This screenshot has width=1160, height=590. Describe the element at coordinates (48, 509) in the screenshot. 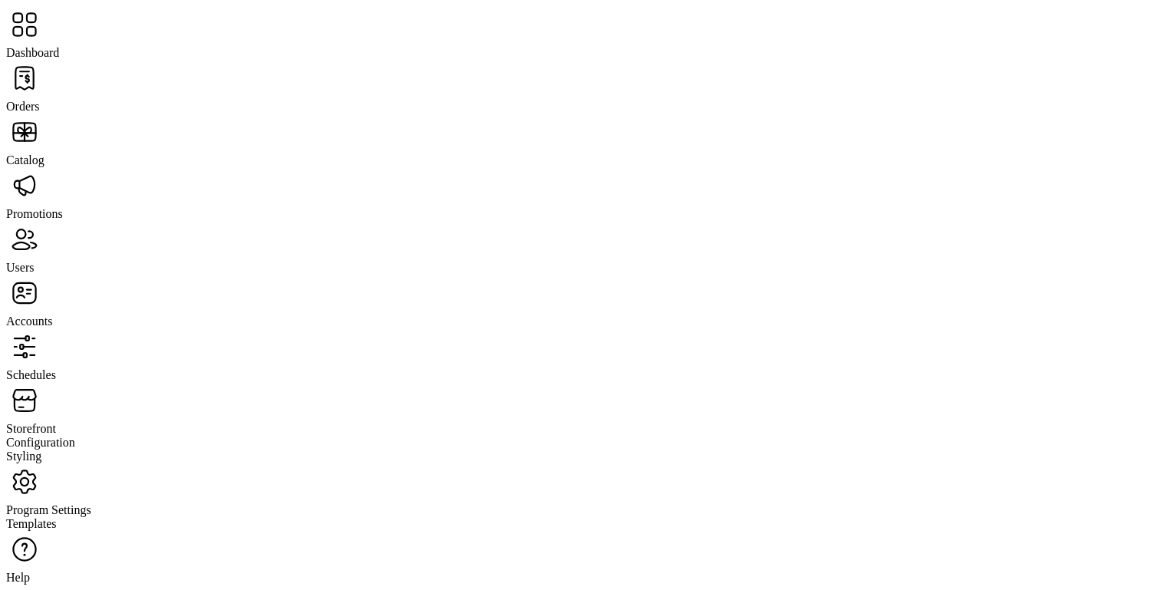

I see `span: Program Settings` at that location.